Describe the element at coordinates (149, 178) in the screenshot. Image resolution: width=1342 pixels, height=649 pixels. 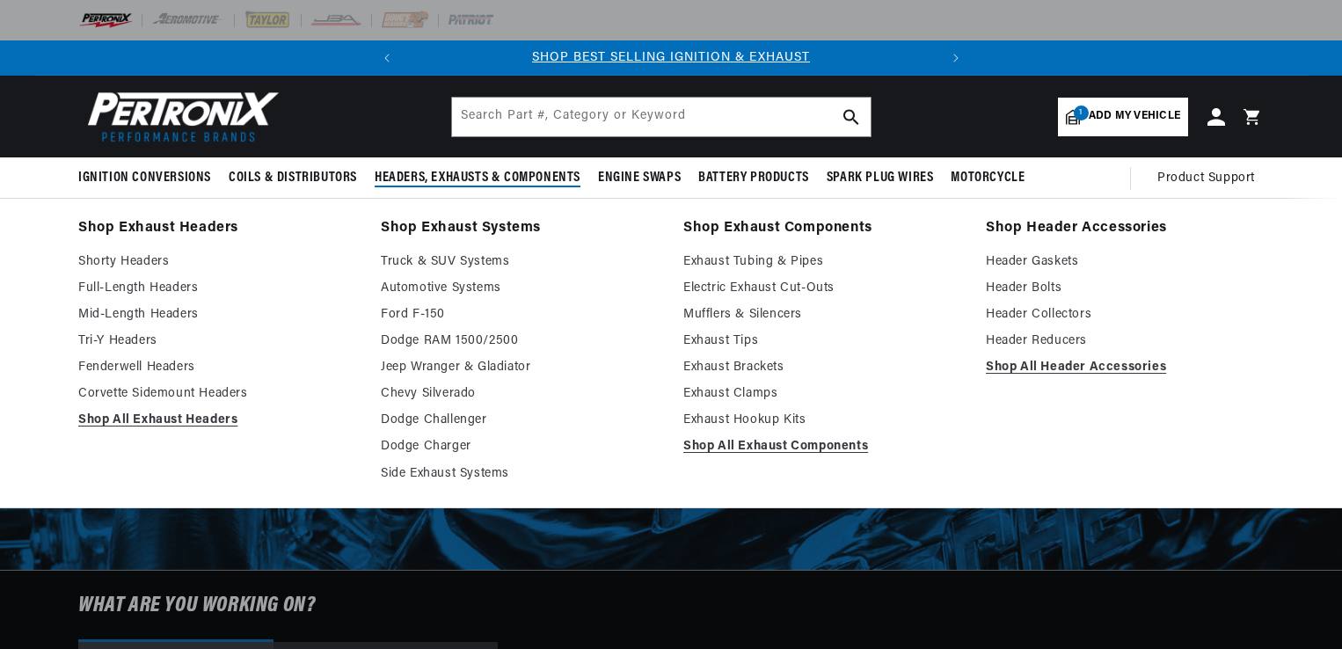
I see `summary: Ignition Conversions` at that location.